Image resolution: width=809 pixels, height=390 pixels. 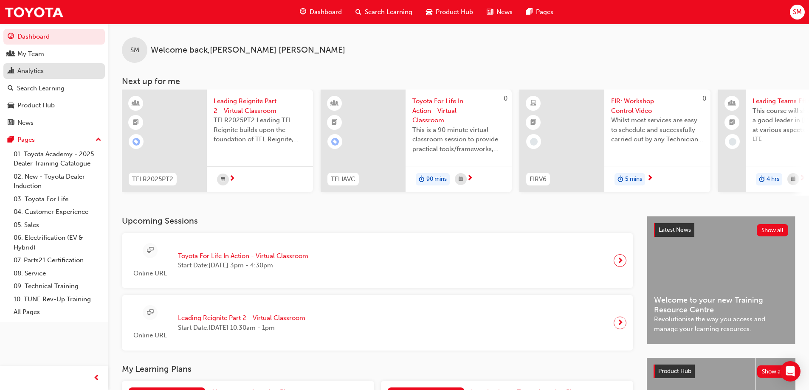 I want to click on span: up-icon, so click(x=99, y=140).